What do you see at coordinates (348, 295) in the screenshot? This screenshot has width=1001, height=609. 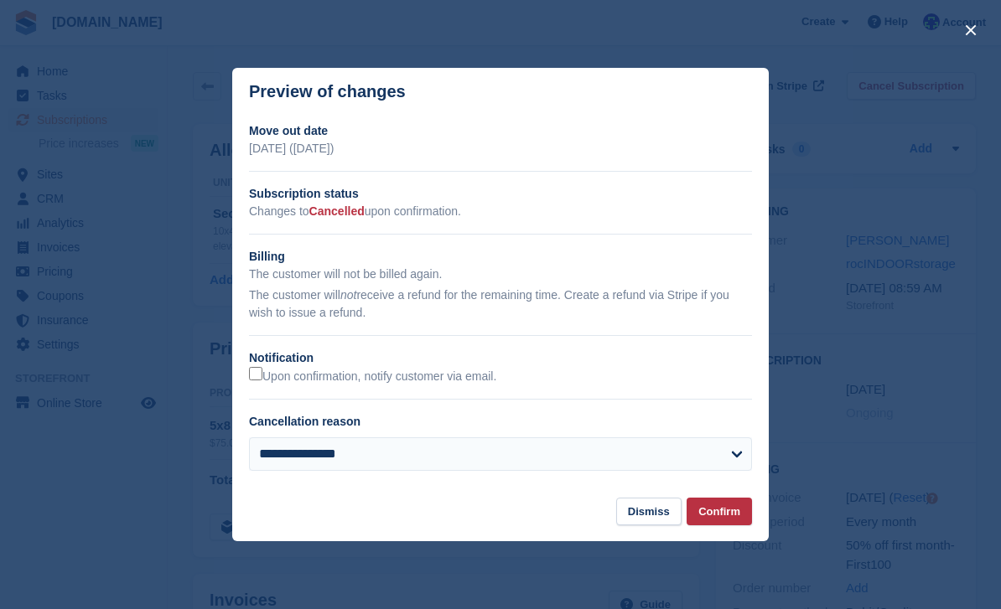 I see `em: not` at bounding box center [348, 295].